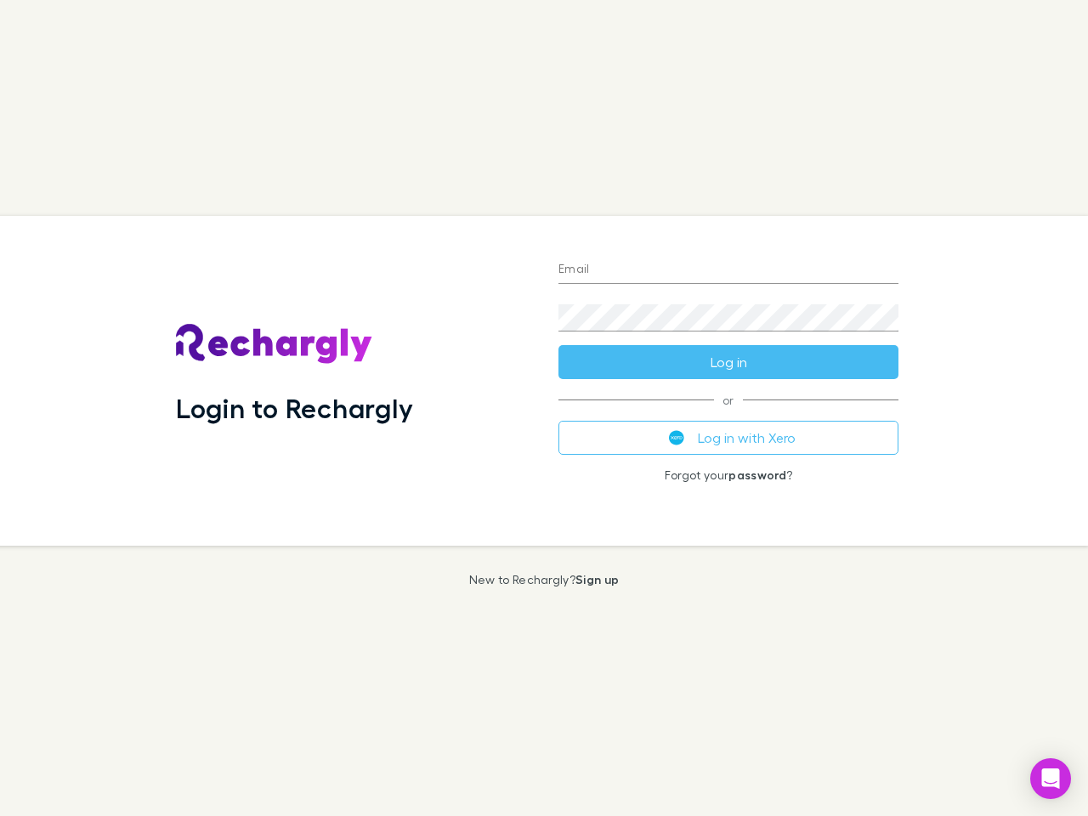 The height and width of the screenshot is (816, 1088). What do you see at coordinates (728, 362) in the screenshot?
I see `button: Log in` at bounding box center [728, 362].